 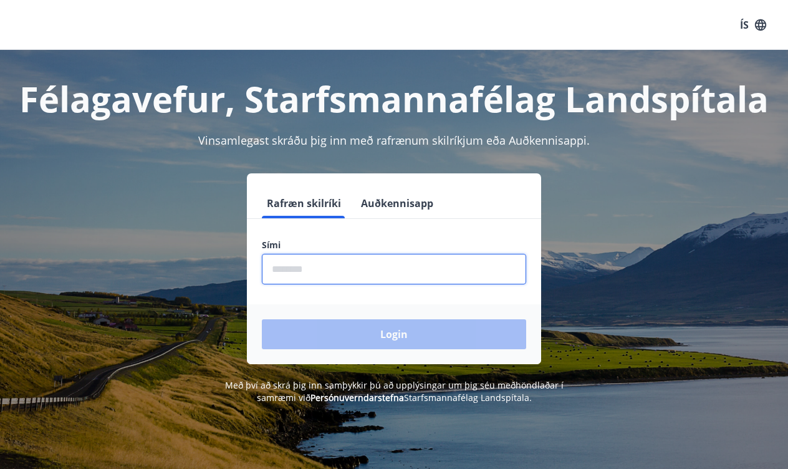 What do you see at coordinates (397, 203) in the screenshot?
I see `button: Auðkennisapp` at bounding box center [397, 203].